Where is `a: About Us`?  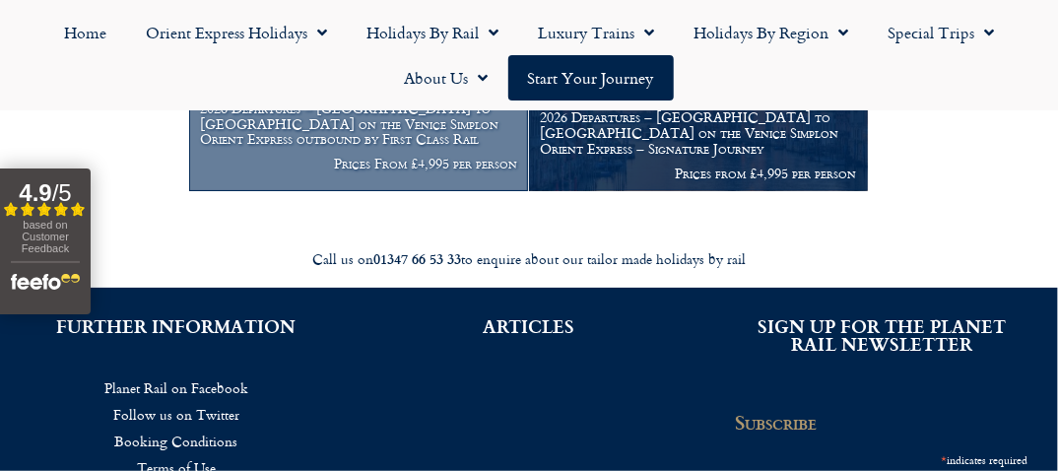
a: About Us is located at coordinates (446, 78).